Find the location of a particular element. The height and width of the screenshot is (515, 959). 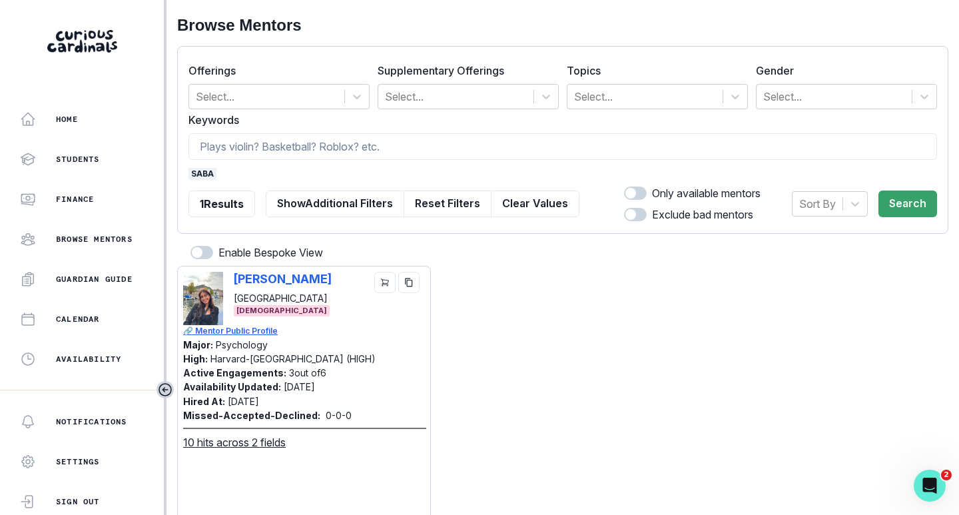

p: High: is located at coordinates (195, 358).